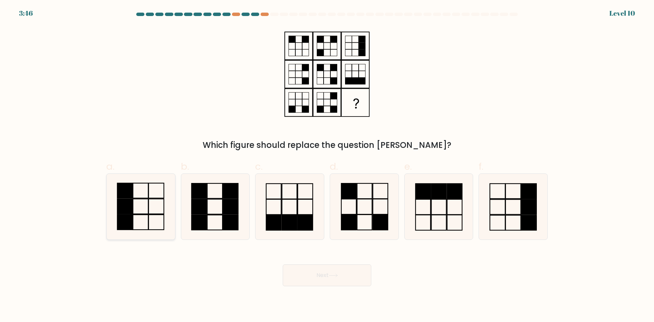  Describe the element at coordinates (622, 13) in the screenshot. I see `div: Level 10` at that location.